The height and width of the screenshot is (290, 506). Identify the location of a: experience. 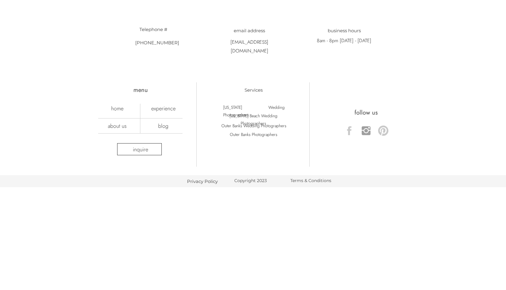
(163, 108).